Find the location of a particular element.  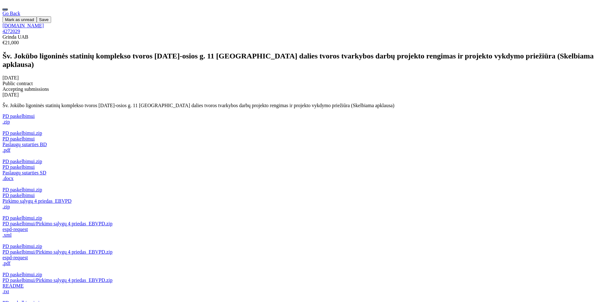

span: Save is located at coordinates (44, 19).